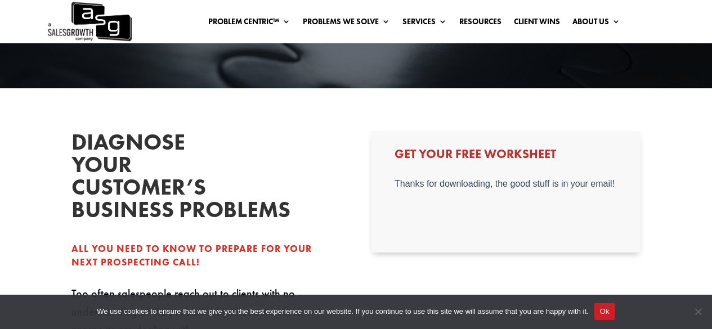 This screenshot has height=329, width=712. What do you see at coordinates (346, 24) in the screenshot?
I see `a: Problems We Solve` at bounding box center [346, 24].